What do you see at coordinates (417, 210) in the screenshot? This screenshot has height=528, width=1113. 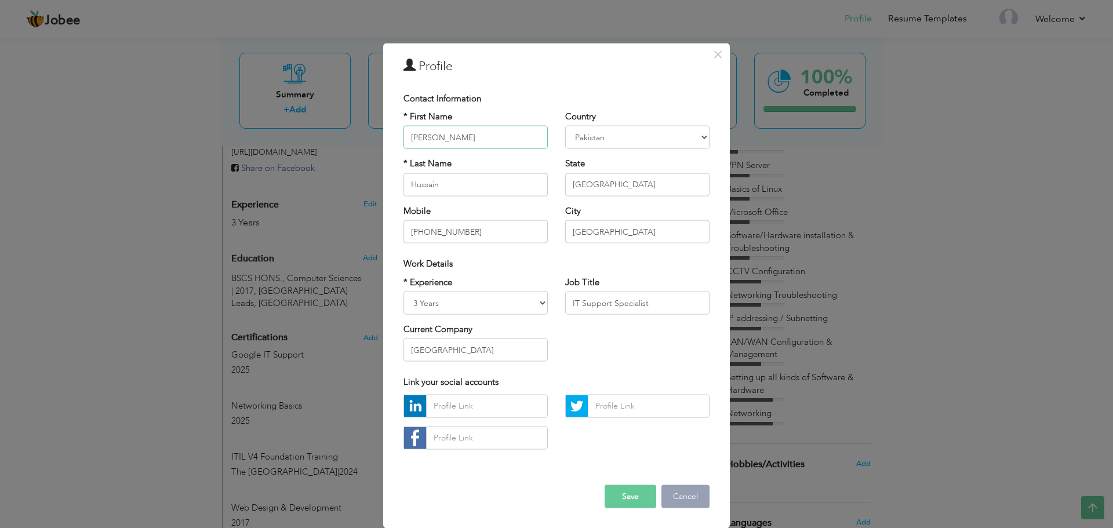 I see `label: Mobile` at bounding box center [417, 210].